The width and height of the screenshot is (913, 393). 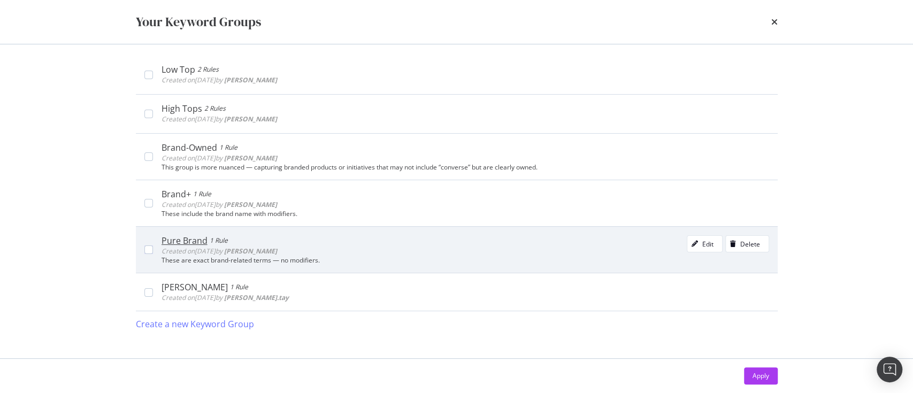 What do you see at coordinates (198, 22) in the screenshot?
I see `div: Your Keyword Groups` at bounding box center [198, 22].